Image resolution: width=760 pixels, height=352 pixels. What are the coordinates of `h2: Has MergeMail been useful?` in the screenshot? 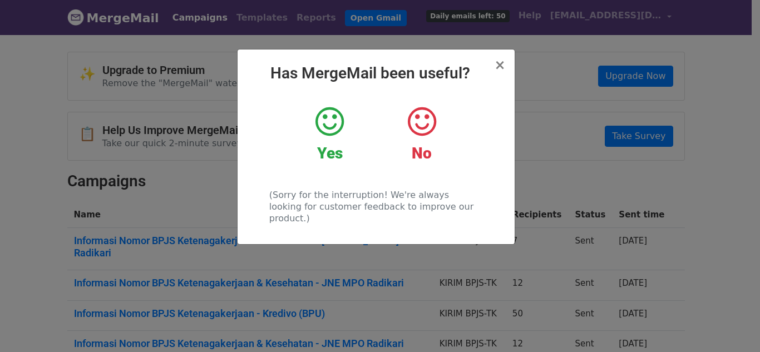 It's located at (376, 73).